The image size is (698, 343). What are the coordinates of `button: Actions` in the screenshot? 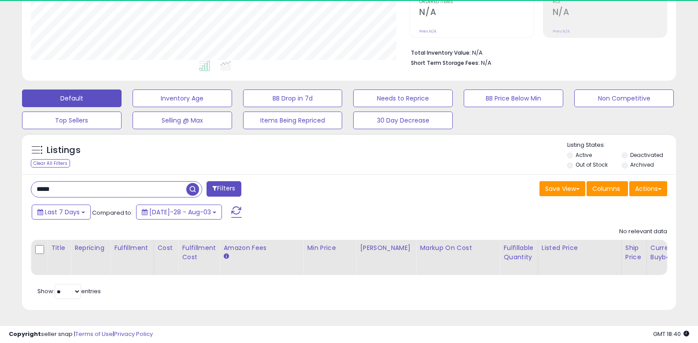 It's located at (649, 189).